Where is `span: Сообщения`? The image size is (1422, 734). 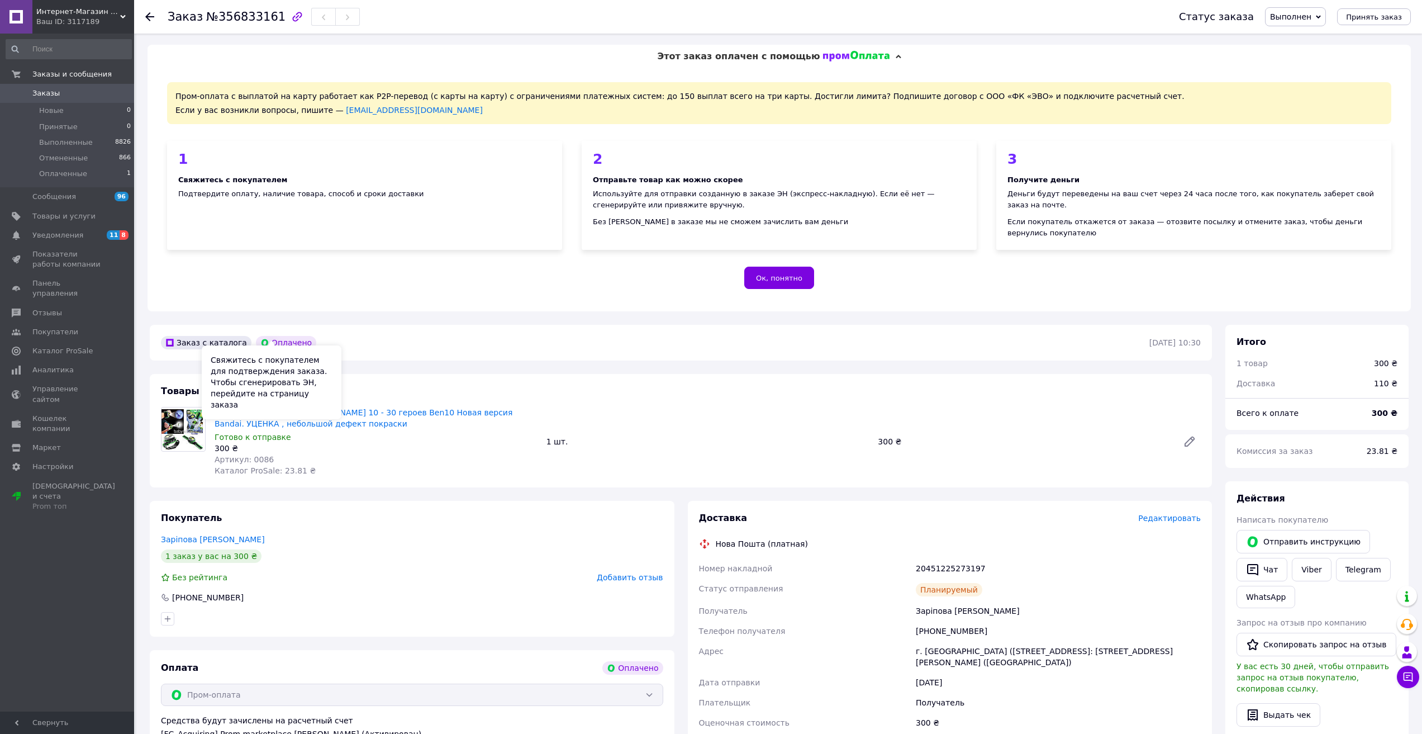 span: Сообщения is located at coordinates (54, 197).